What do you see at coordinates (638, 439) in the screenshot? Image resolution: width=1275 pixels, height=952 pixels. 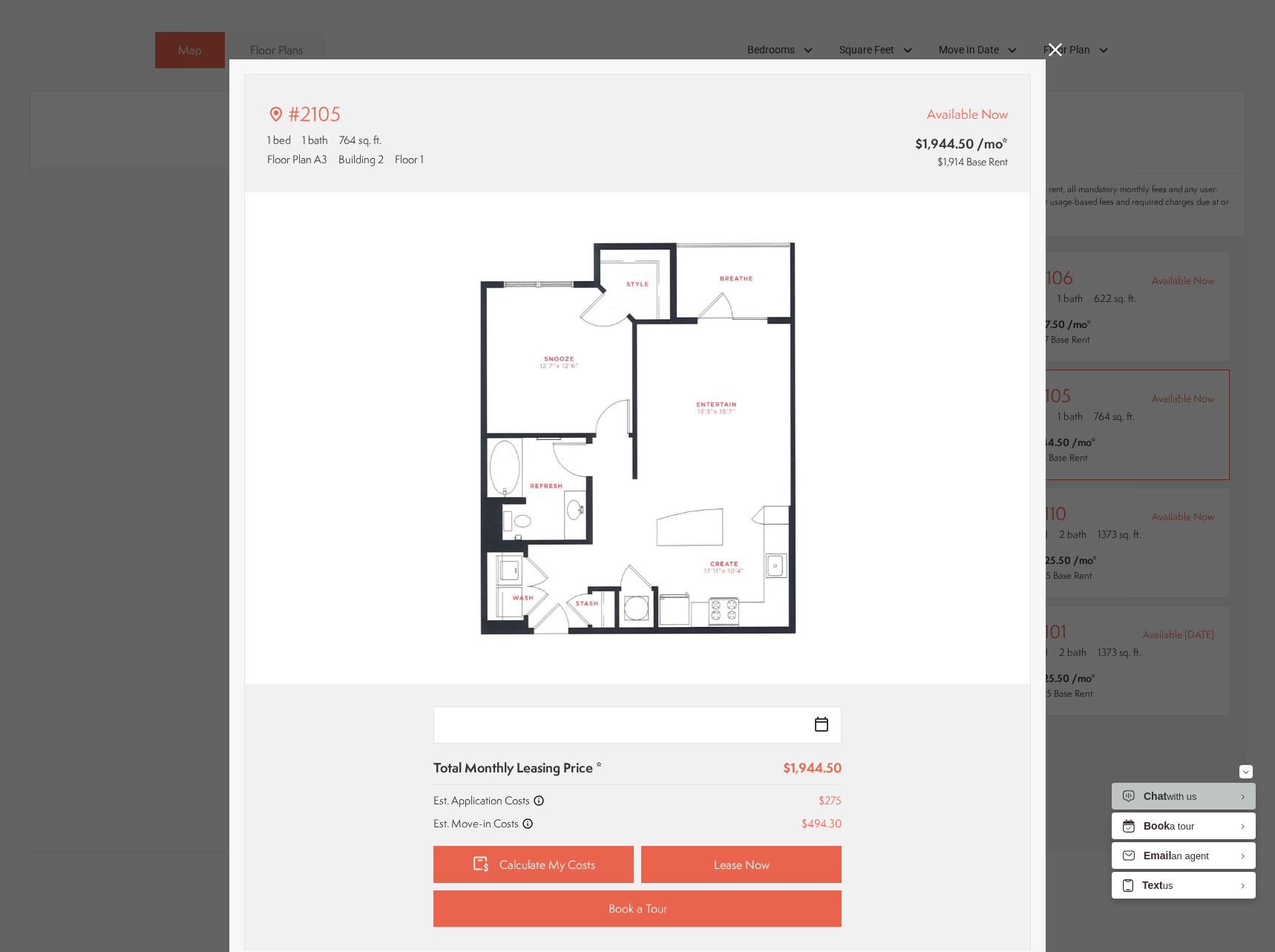 I see `img: #2105 - 1 bedroom floor plan layout with 1 bathroom and 764 square feet` at bounding box center [638, 439].